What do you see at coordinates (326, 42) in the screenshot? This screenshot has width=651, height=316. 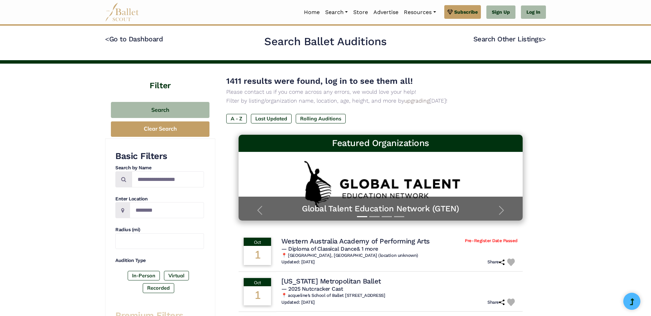 I see `h2: Search Ballet Auditions` at bounding box center [326, 42].